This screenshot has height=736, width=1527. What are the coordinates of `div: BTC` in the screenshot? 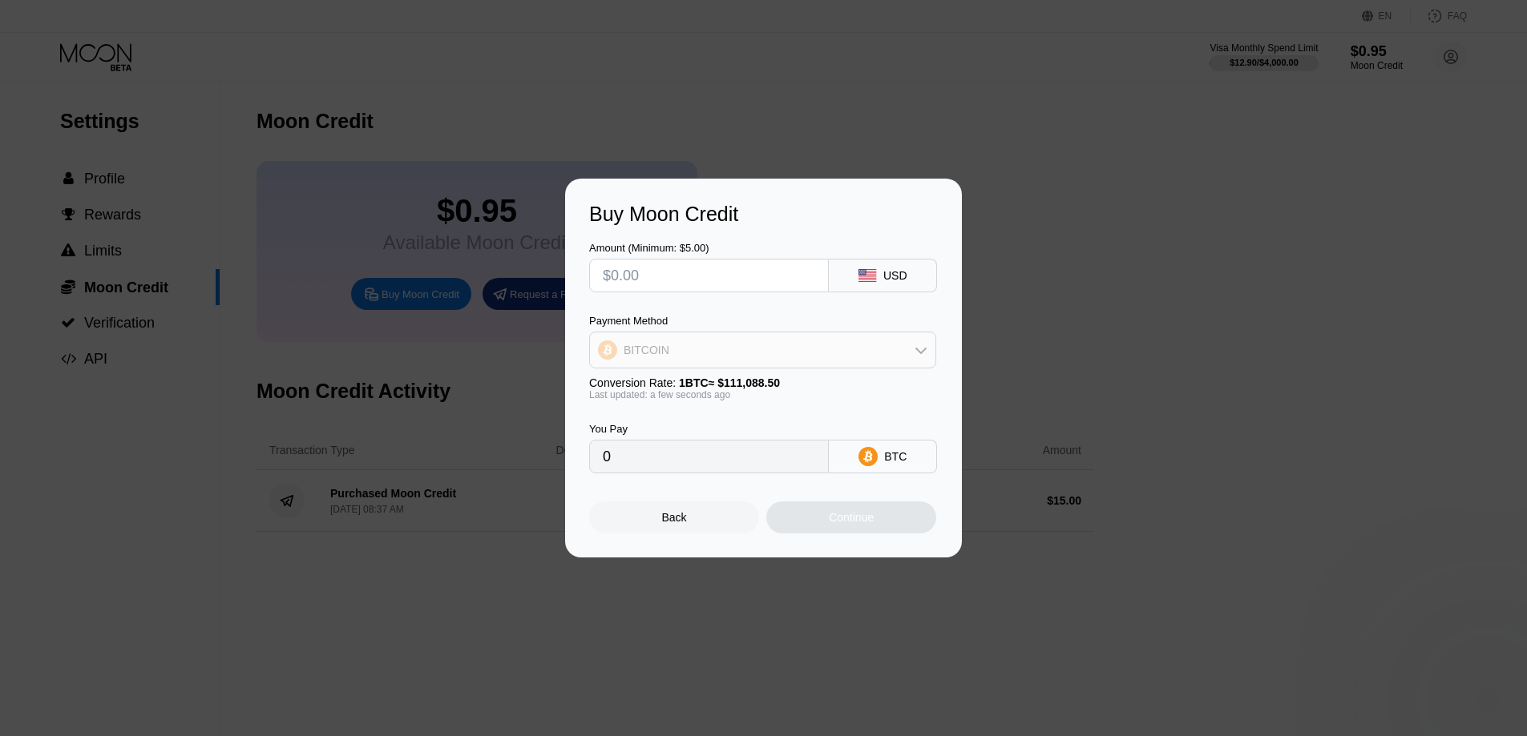 It's located at (895, 457).